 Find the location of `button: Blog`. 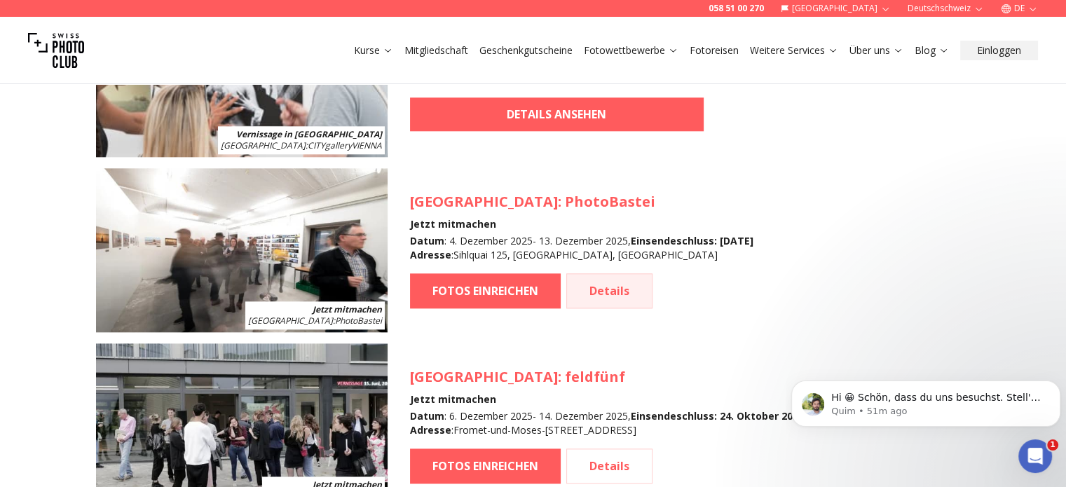

button: Blog is located at coordinates (931, 50).